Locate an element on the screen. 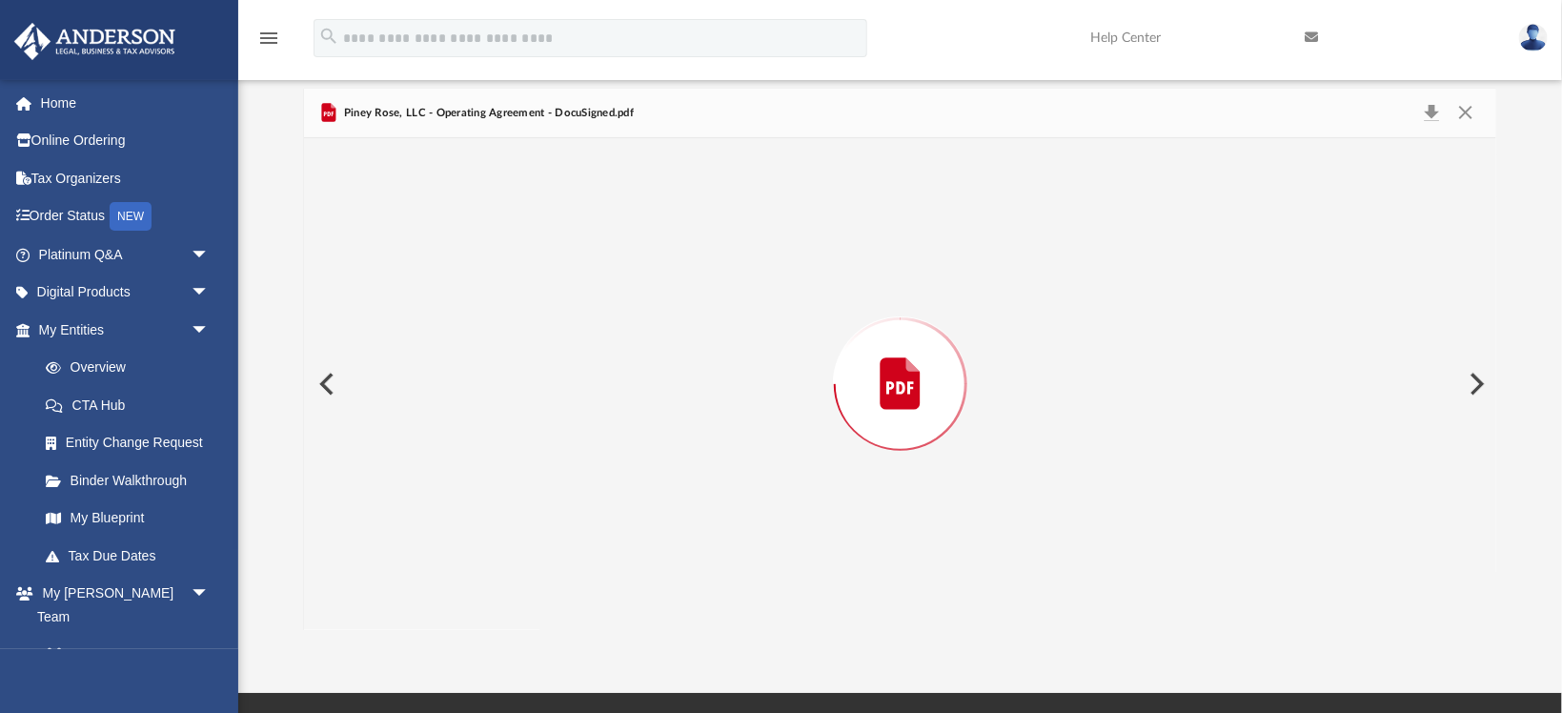 This screenshot has width=1562, height=713. a: Entity Change Request is located at coordinates (132, 443).